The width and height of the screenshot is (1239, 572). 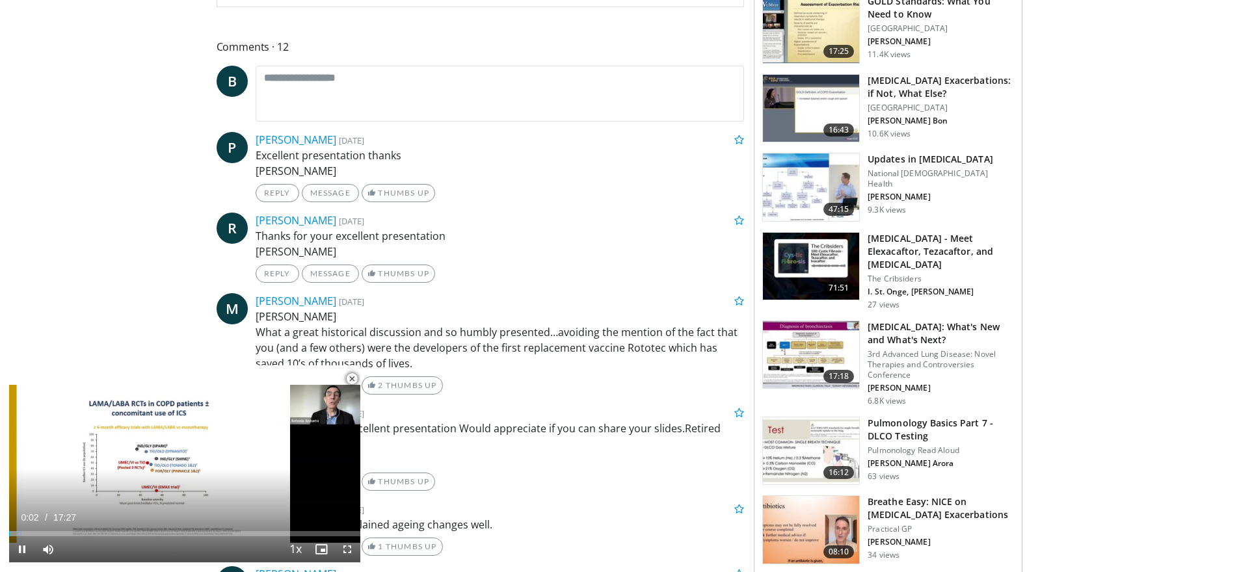 I want to click on img: 1da12ca7-d1b3-42e7-aa86-5deb1d017fda.150x105_q85_crop-smart_upscale.jpg, so click(x=811, y=109).